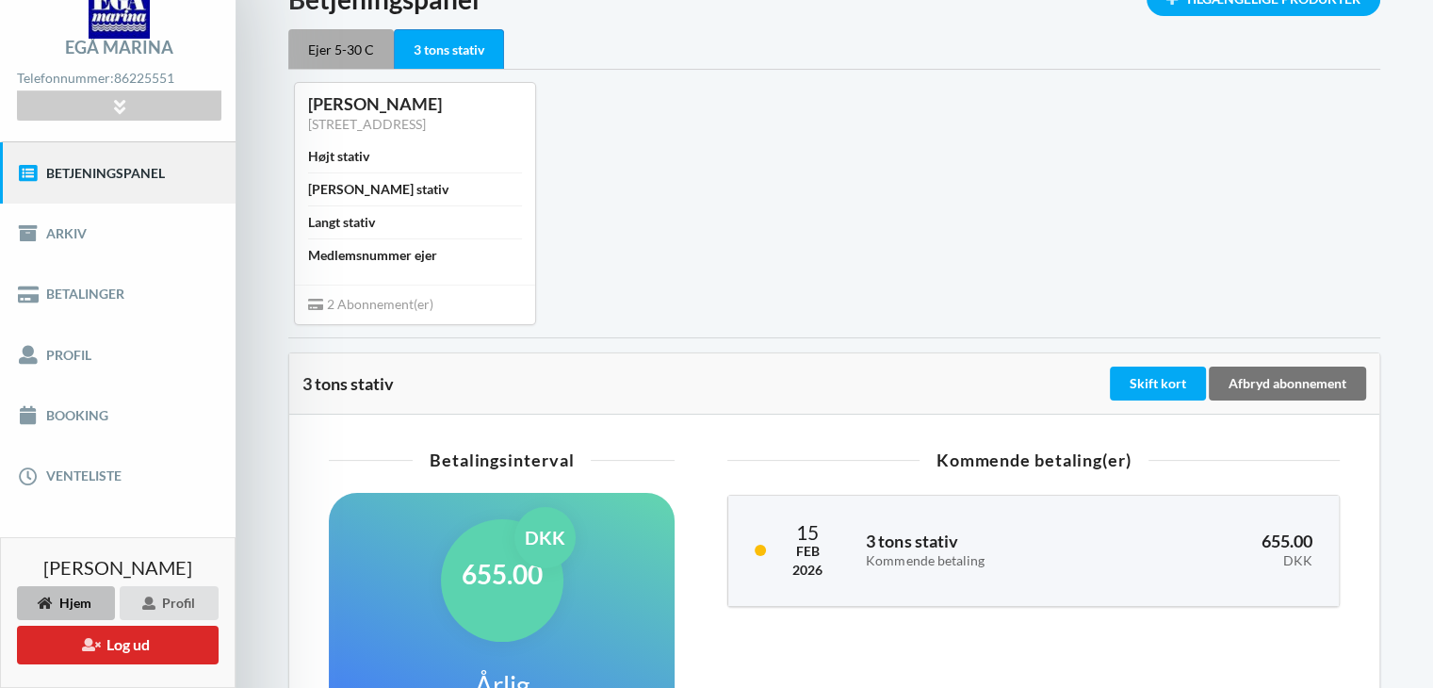 The height and width of the screenshot is (688, 1433). What do you see at coordinates (1287, 384) in the screenshot?
I see `div: Afbryd abonnement` at bounding box center [1287, 384].